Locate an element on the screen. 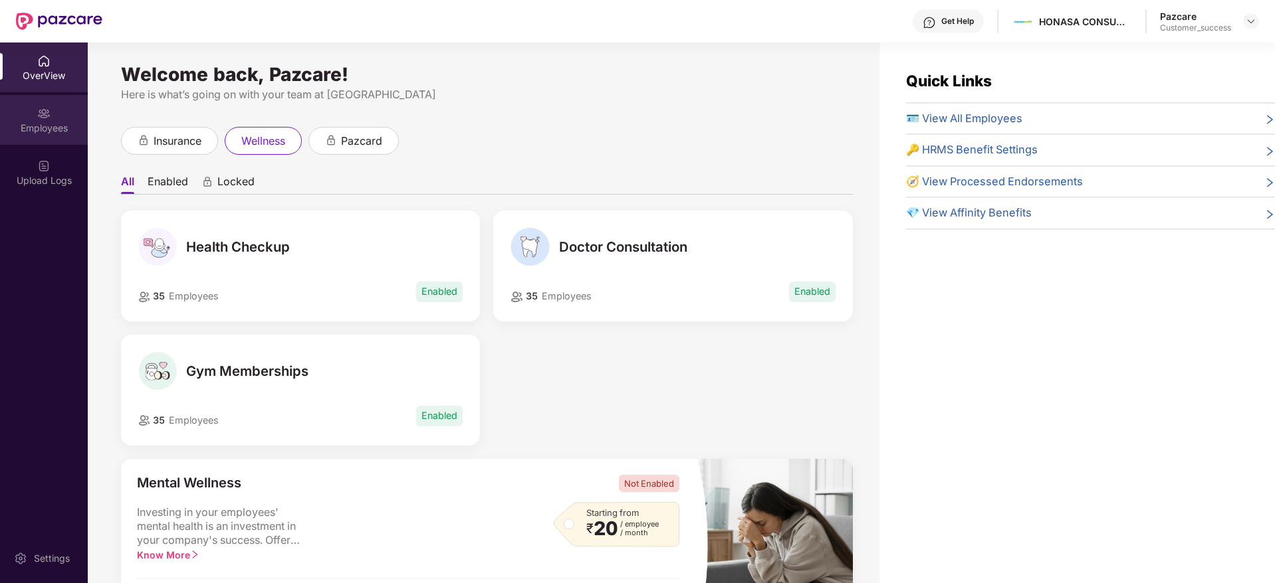 The image size is (1275, 583). img: Doctor Consultation is located at coordinates (530, 247).